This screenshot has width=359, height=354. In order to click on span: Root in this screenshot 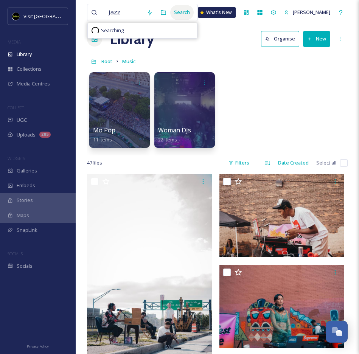, I will do `click(107, 61)`.